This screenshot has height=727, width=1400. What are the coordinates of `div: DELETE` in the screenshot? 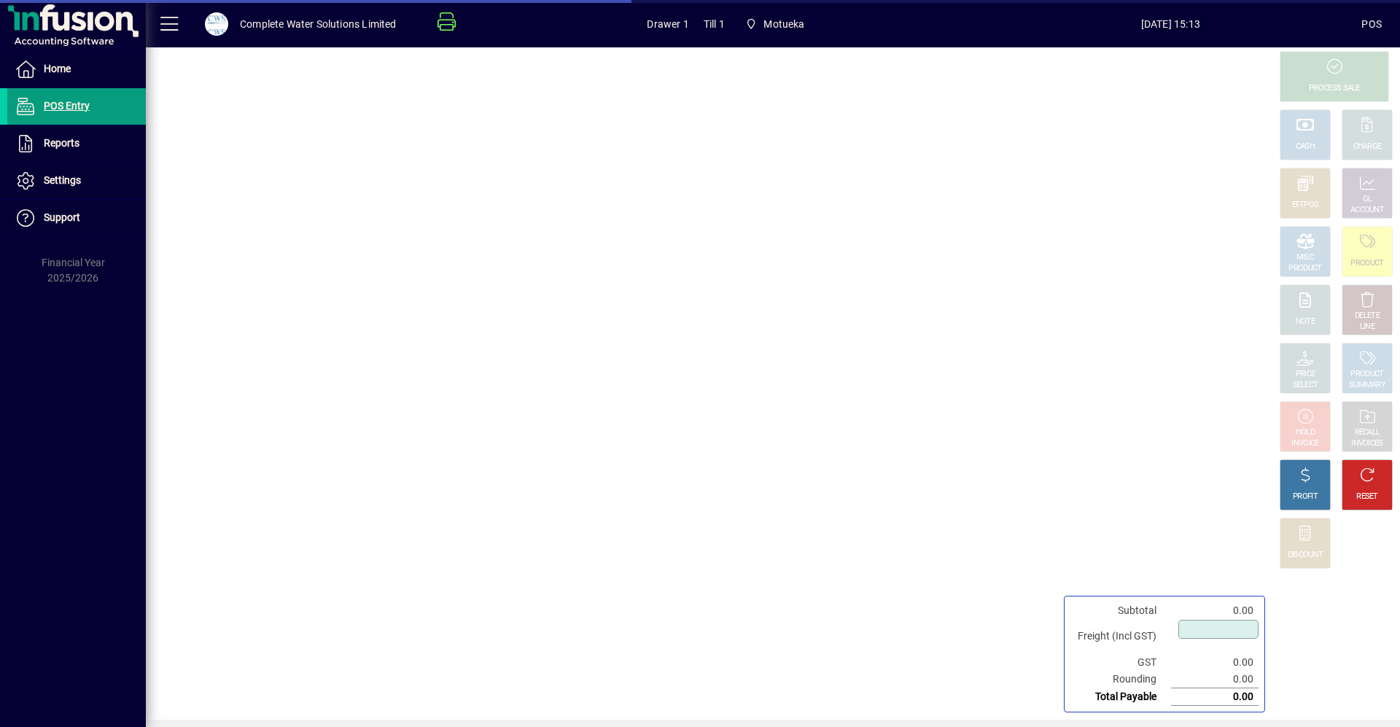 It's located at (1367, 316).